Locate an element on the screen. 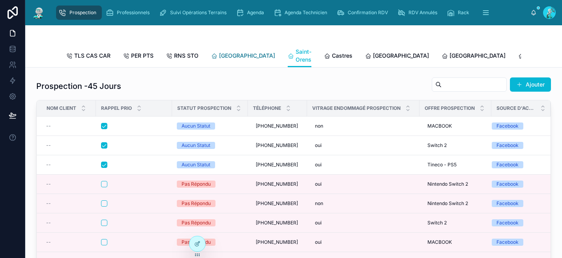 This screenshot has width=562, height=258. a: Castres is located at coordinates (338, 56).